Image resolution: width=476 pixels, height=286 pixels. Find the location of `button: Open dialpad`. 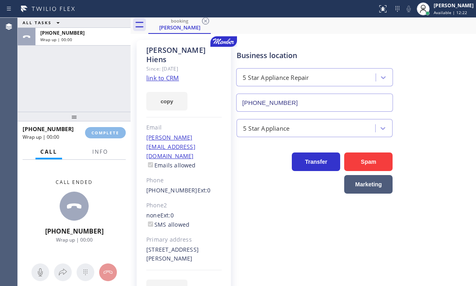

button: Open dialpad is located at coordinates (85, 272).